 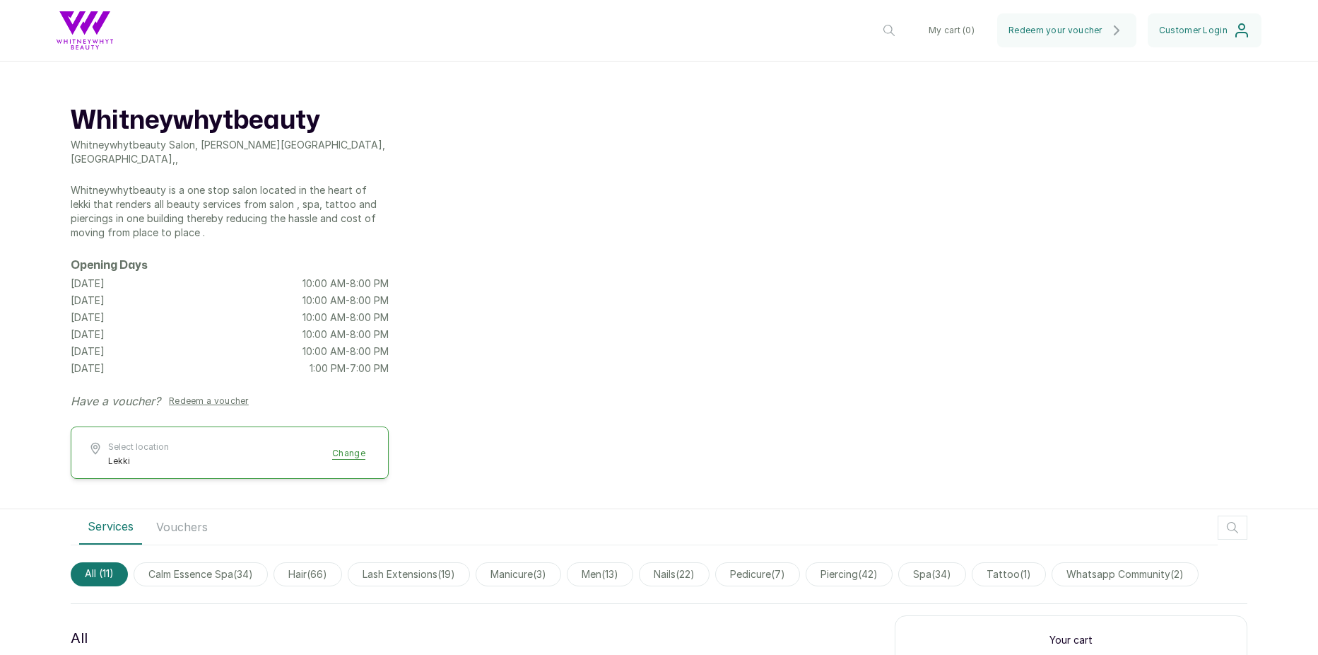 What do you see at coordinates (230, 211) in the screenshot?
I see `p: Whitneywhytbeauty is a one stop salon located in the heart of lekki that renders all beauty servi...` at bounding box center [230, 211].